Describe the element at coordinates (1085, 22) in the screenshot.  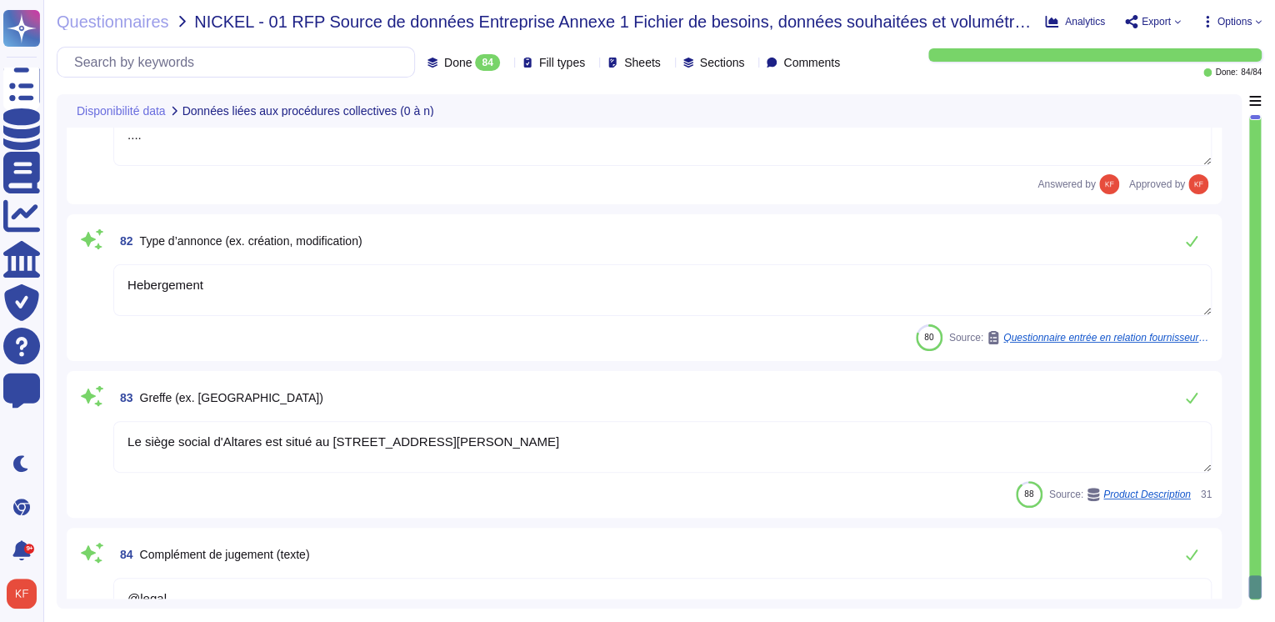
I see `span: Analytics` at that location.